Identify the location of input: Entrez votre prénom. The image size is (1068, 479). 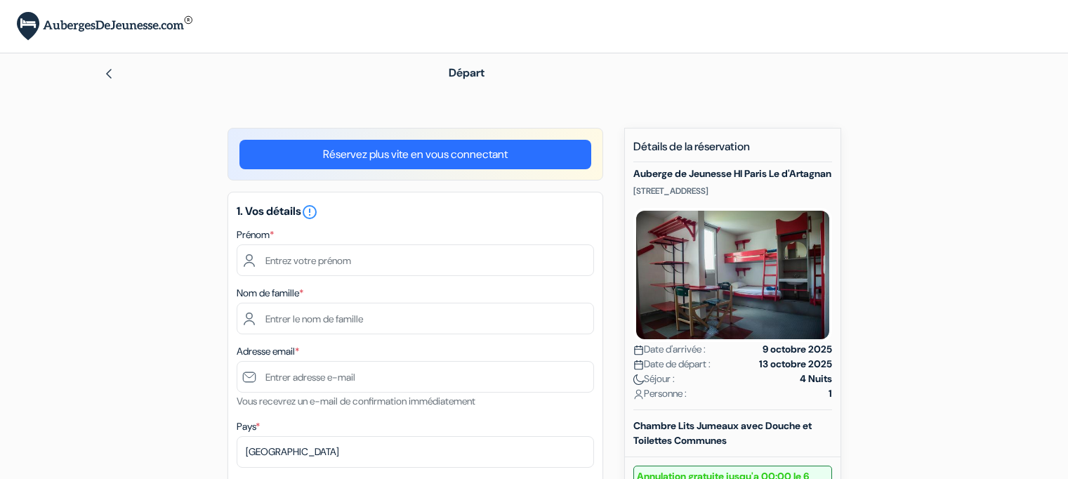
(415, 260).